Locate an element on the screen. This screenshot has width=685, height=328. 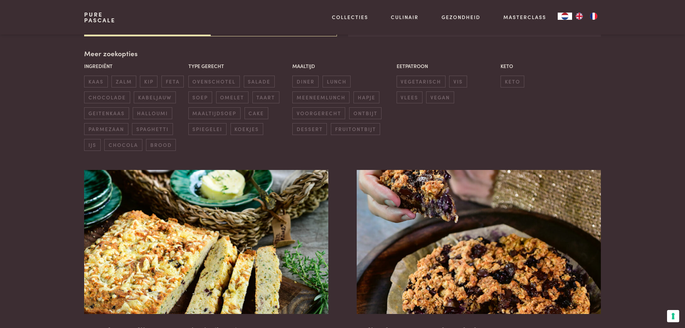
span: kabeljauw is located at coordinates (155, 97).